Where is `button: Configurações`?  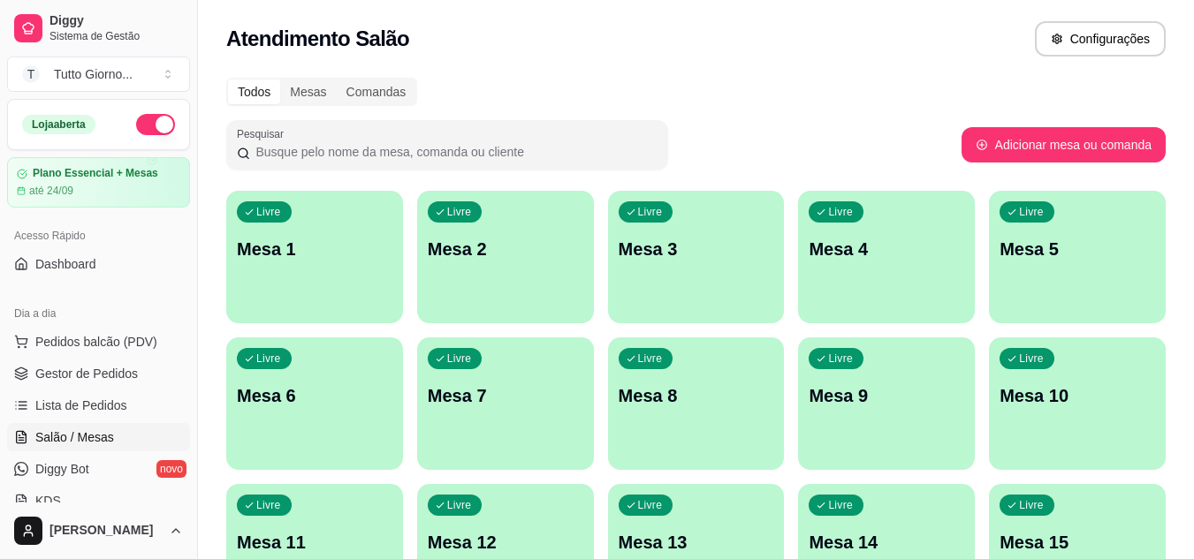
button: Configurações is located at coordinates (1100, 39).